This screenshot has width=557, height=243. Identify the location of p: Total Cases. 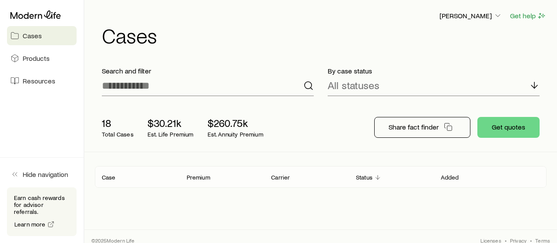
(117, 134).